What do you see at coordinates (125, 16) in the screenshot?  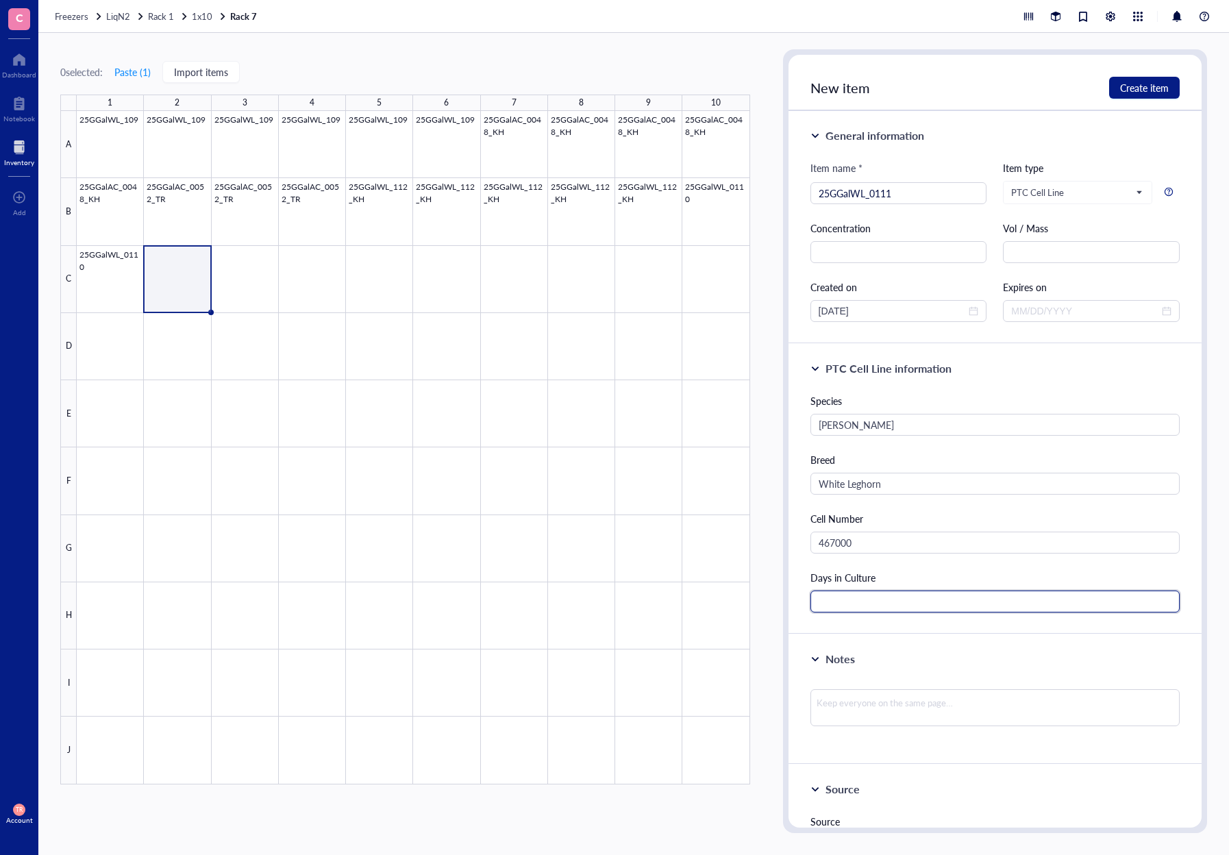 I see `a: LiqN2` at bounding box center [125, 16].